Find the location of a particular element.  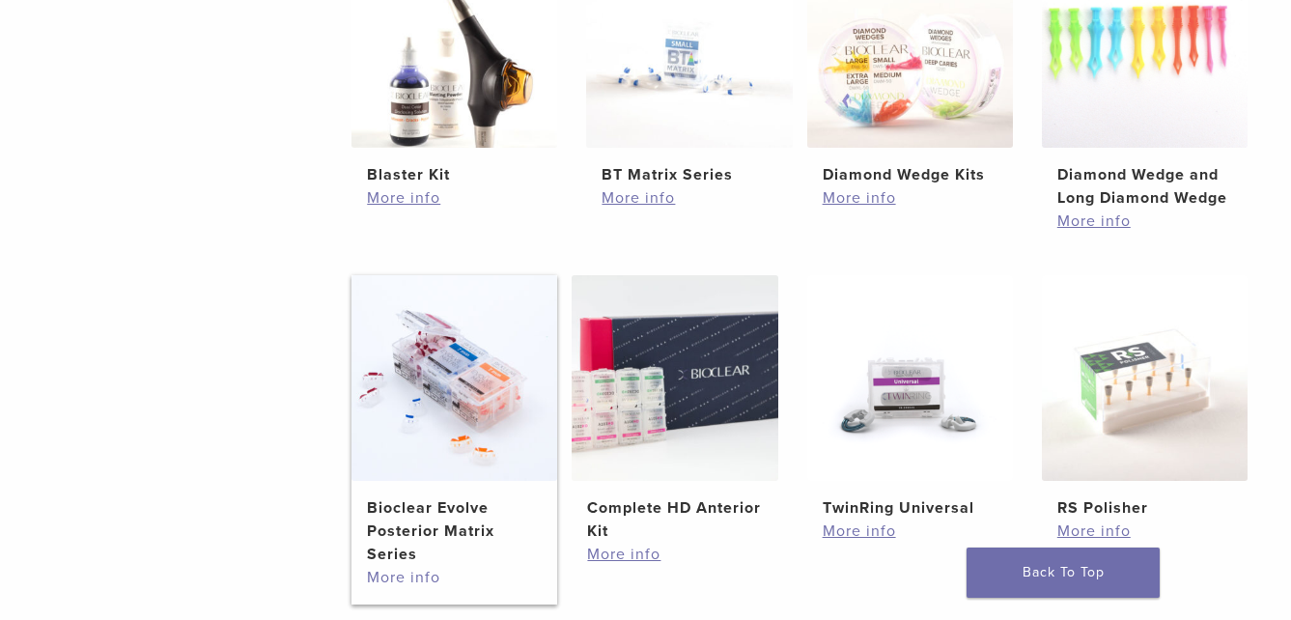

a: Bioclear Evolve Posterior Matrix SeriesBioclear Evolve Posterior Matrix Series is located at coordinates (454, 420).